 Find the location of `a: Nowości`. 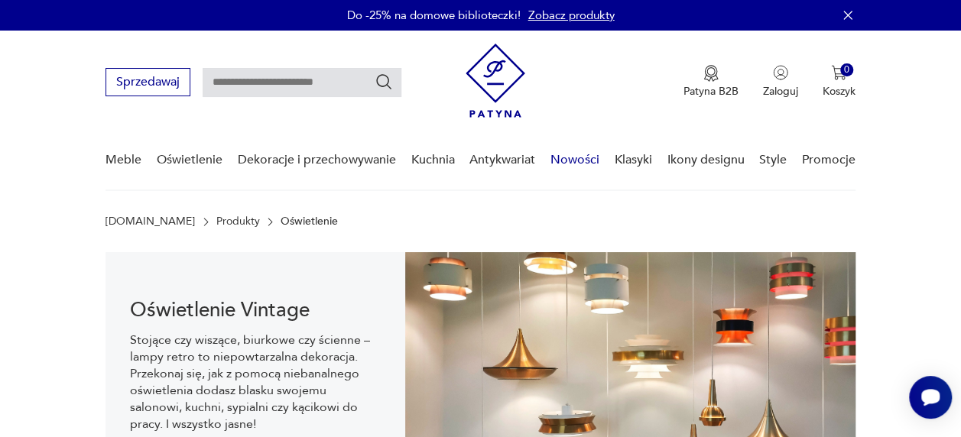

a: Nowości is located at coordinates (575, 160).